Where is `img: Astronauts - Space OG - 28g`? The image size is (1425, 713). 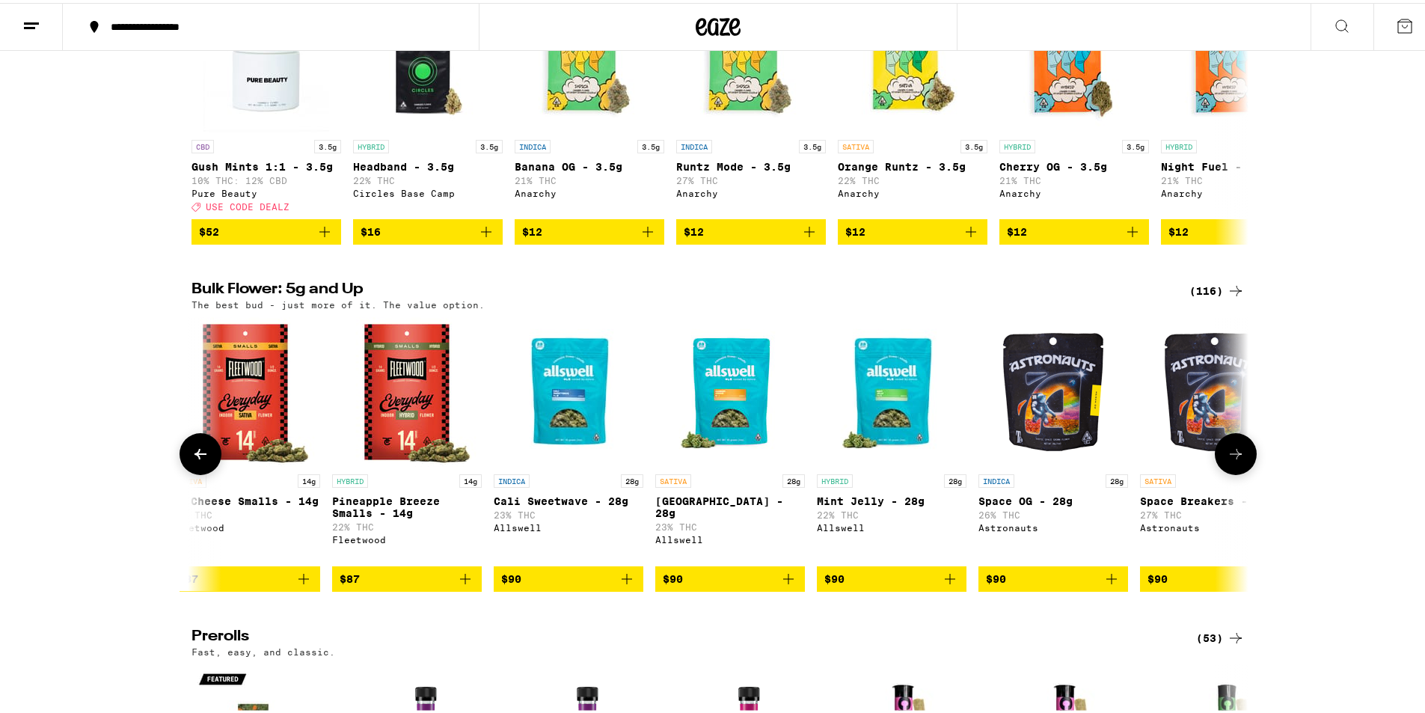
img: Astronauts - Space OG - 28g is located at coordinates (1053, 389).